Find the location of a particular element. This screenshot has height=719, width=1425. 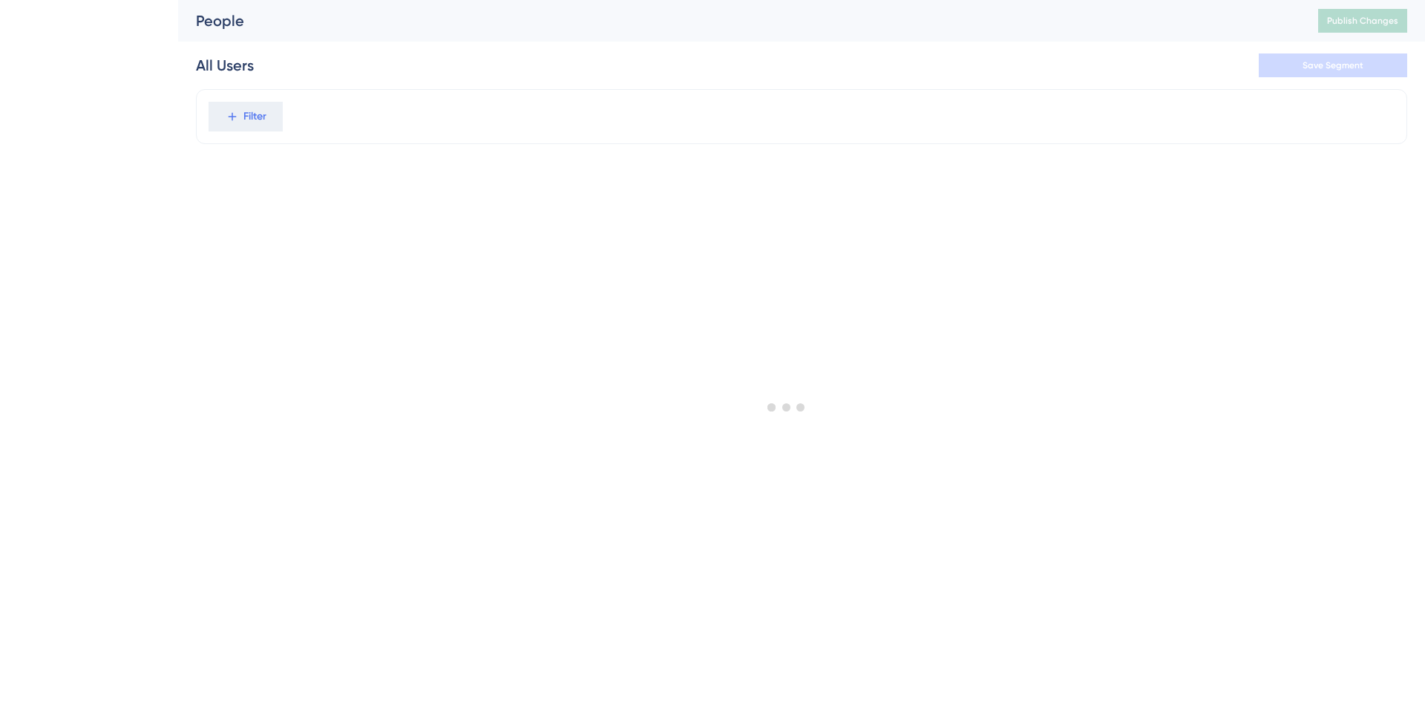

button: Save Segment is located at coordinates (1333, 65).